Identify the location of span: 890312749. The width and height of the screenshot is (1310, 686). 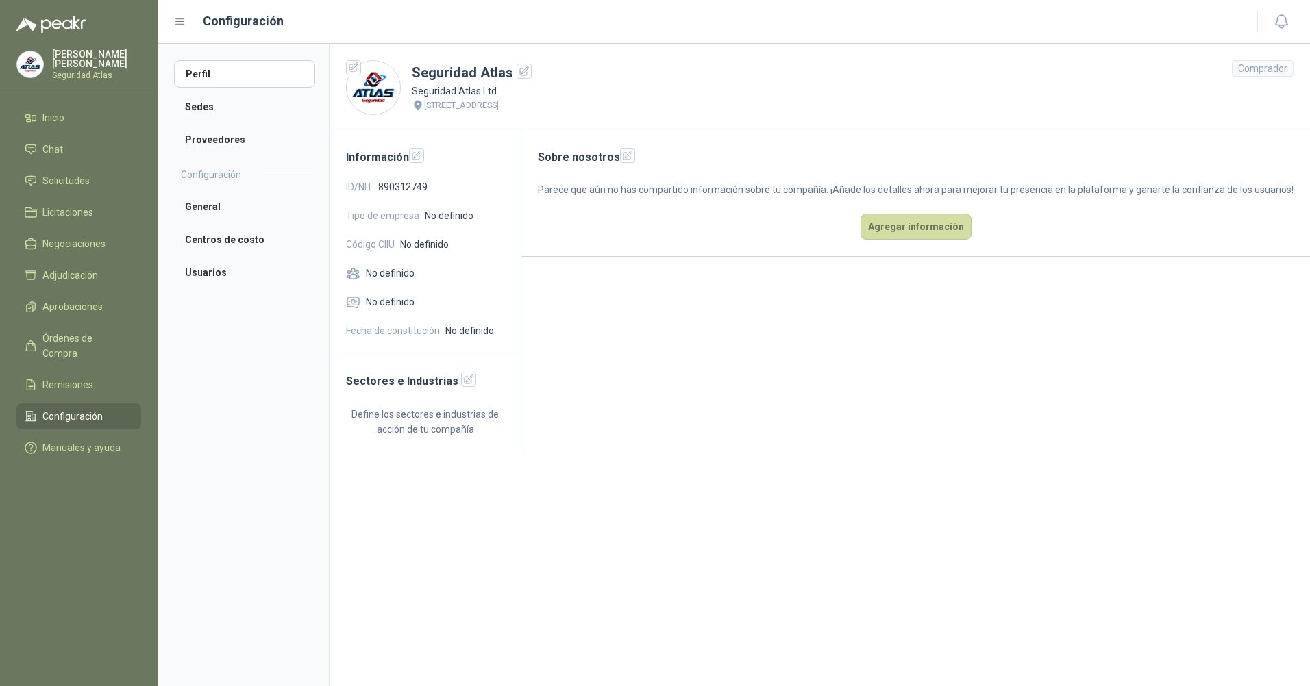
(403, 187).